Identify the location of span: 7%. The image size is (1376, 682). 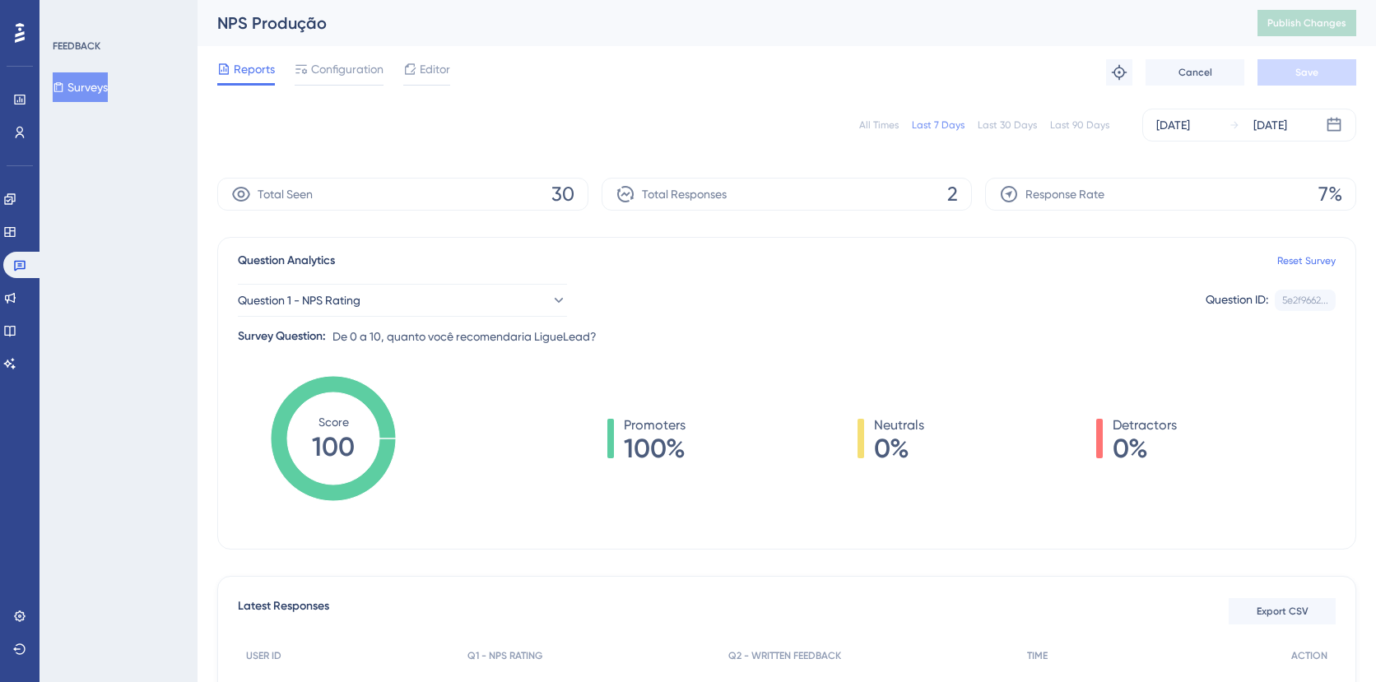
(1330, 194).